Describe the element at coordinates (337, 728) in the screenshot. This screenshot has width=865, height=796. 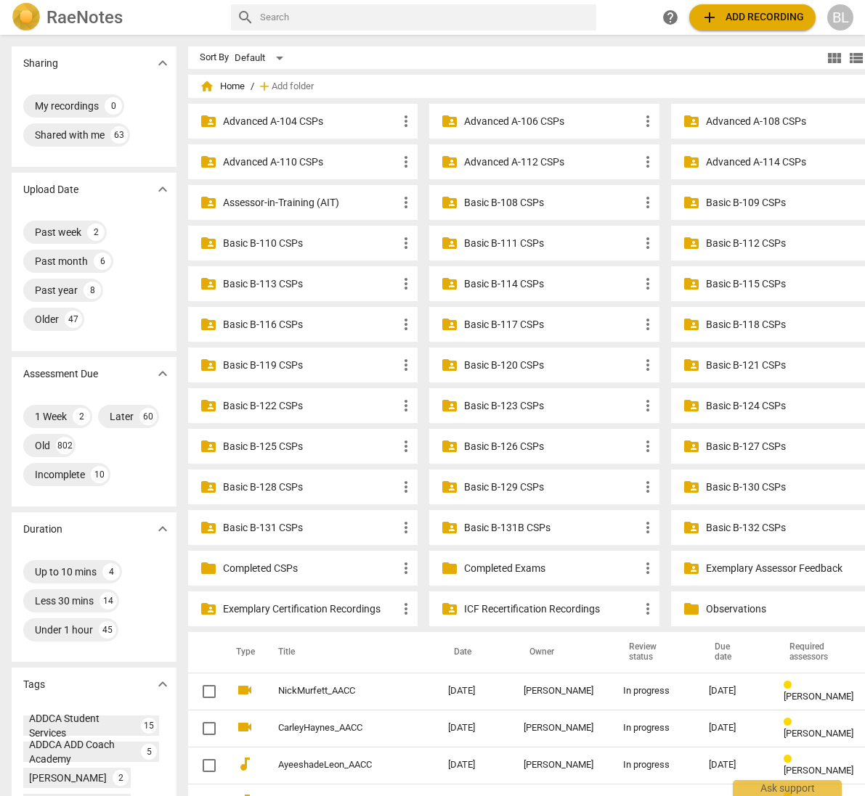
I see `a: CarleyHaynes_AACC` at that location.